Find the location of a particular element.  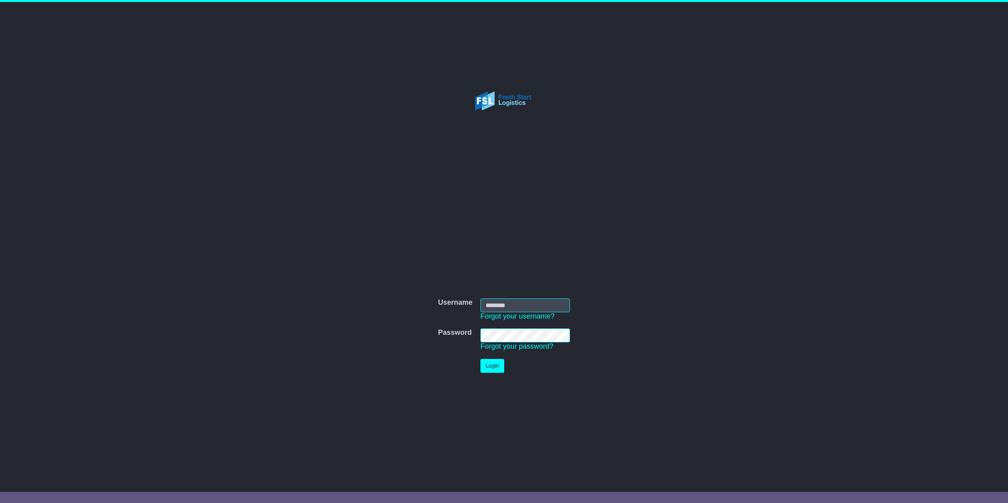

a: Forgot your password? is located at coordinates (517, 347).